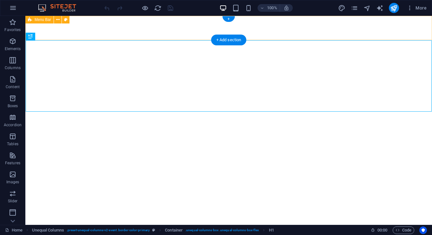 This screenshot has height=235, width=432. What do you see at coordinates (417, 8) in the screenshot?
I see `button: More` at bounding box center [417, 8].